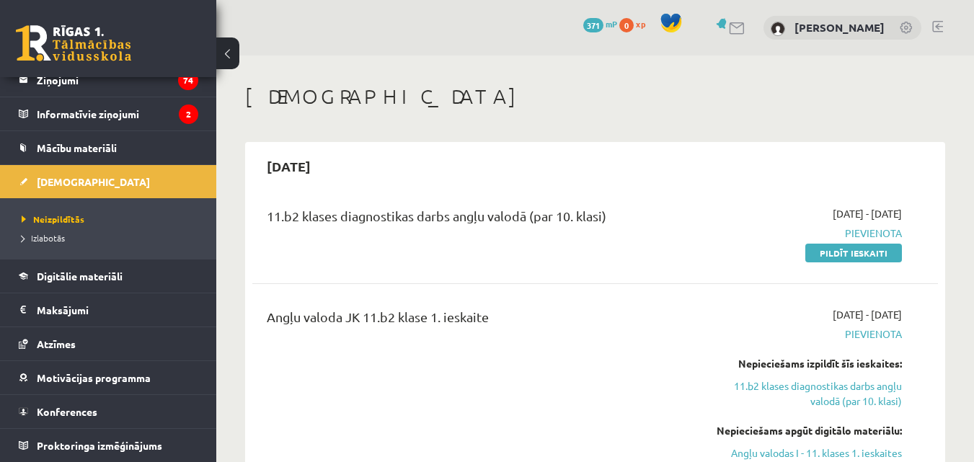 This screenshot has width=974, height=462. I want to click on span: Atzīmes, so click(56, 344).